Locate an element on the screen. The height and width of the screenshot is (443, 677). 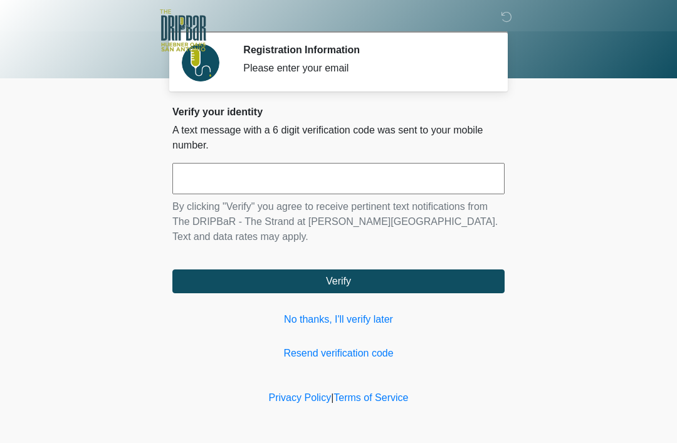
h2: Verify your identity is located at coordinates (338, 112).